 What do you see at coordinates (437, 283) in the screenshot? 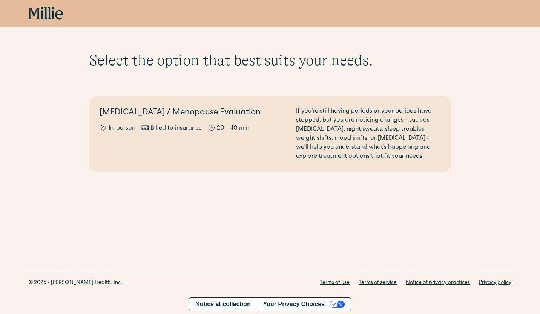
I see `a: Notice of privacy practices` at bounding box center [437, 283].